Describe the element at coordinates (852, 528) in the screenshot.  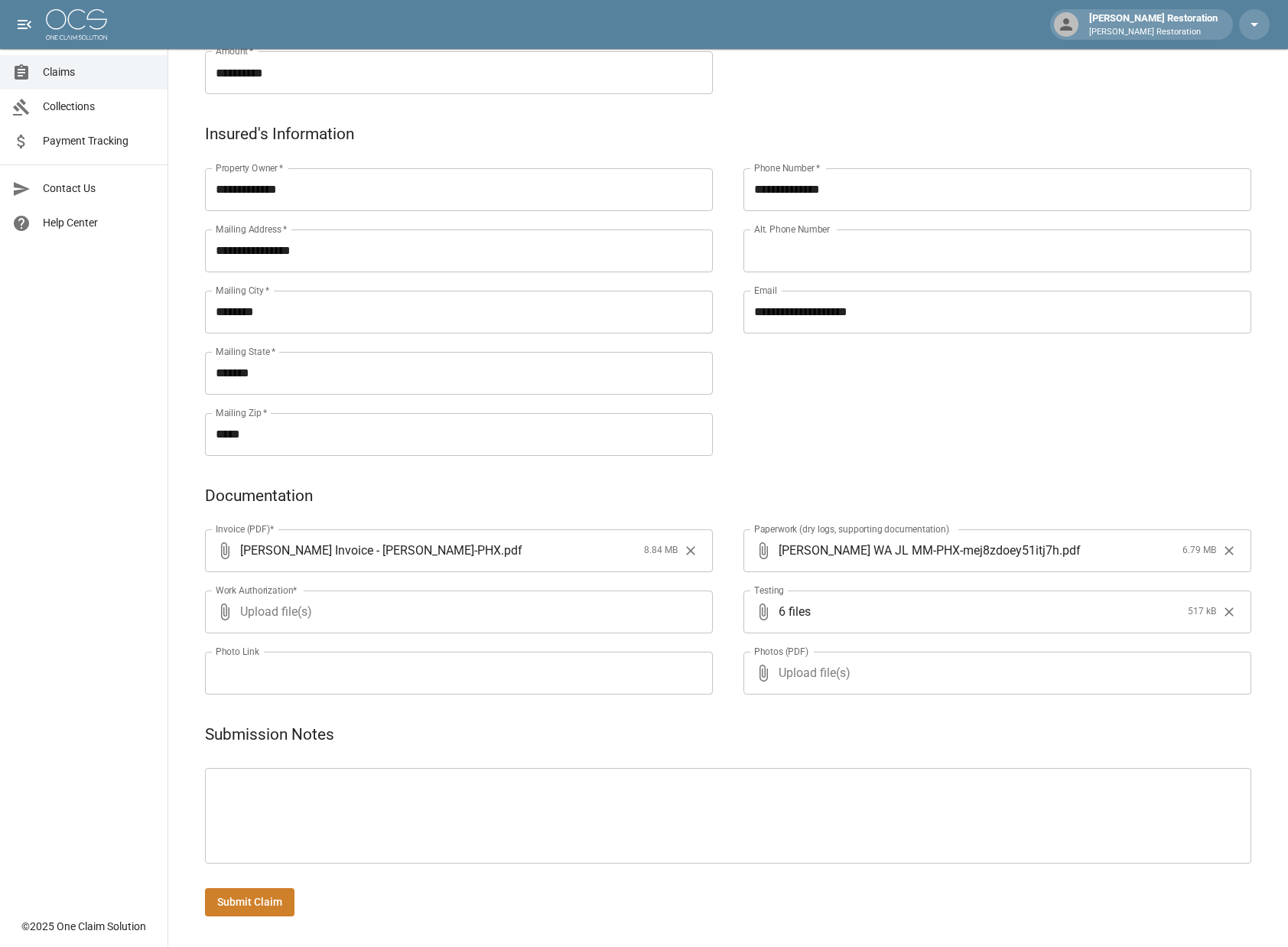
I see `label: Paperwork (dry logs, supporting documentation)` at that location.